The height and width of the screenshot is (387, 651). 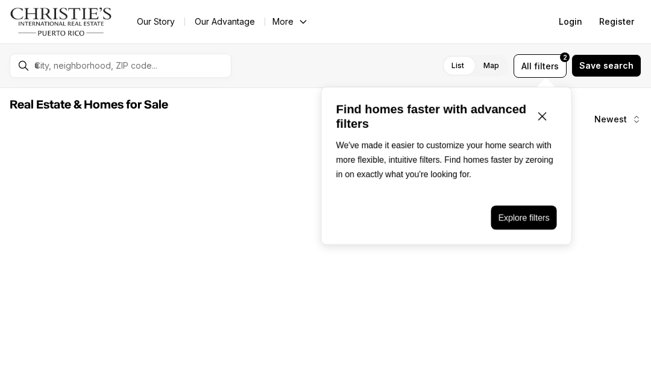 I want to click on button: Login, so click(x=570, y=22).